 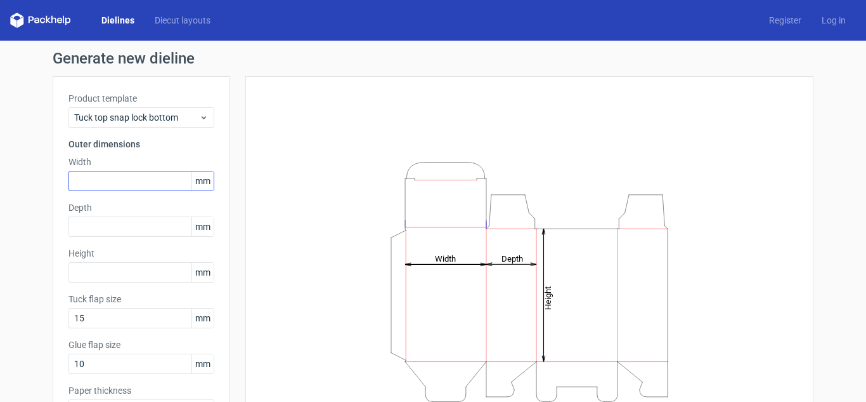 I want to click on label: Width, so click(x=141, y=162).